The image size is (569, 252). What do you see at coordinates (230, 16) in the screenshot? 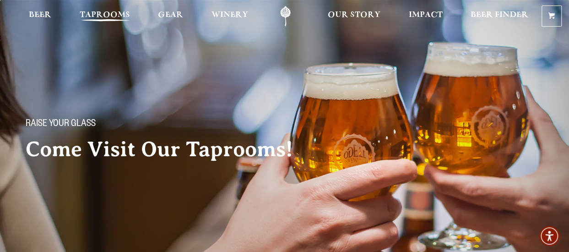
I see `a: Winery` at bounding box center [230, 16].